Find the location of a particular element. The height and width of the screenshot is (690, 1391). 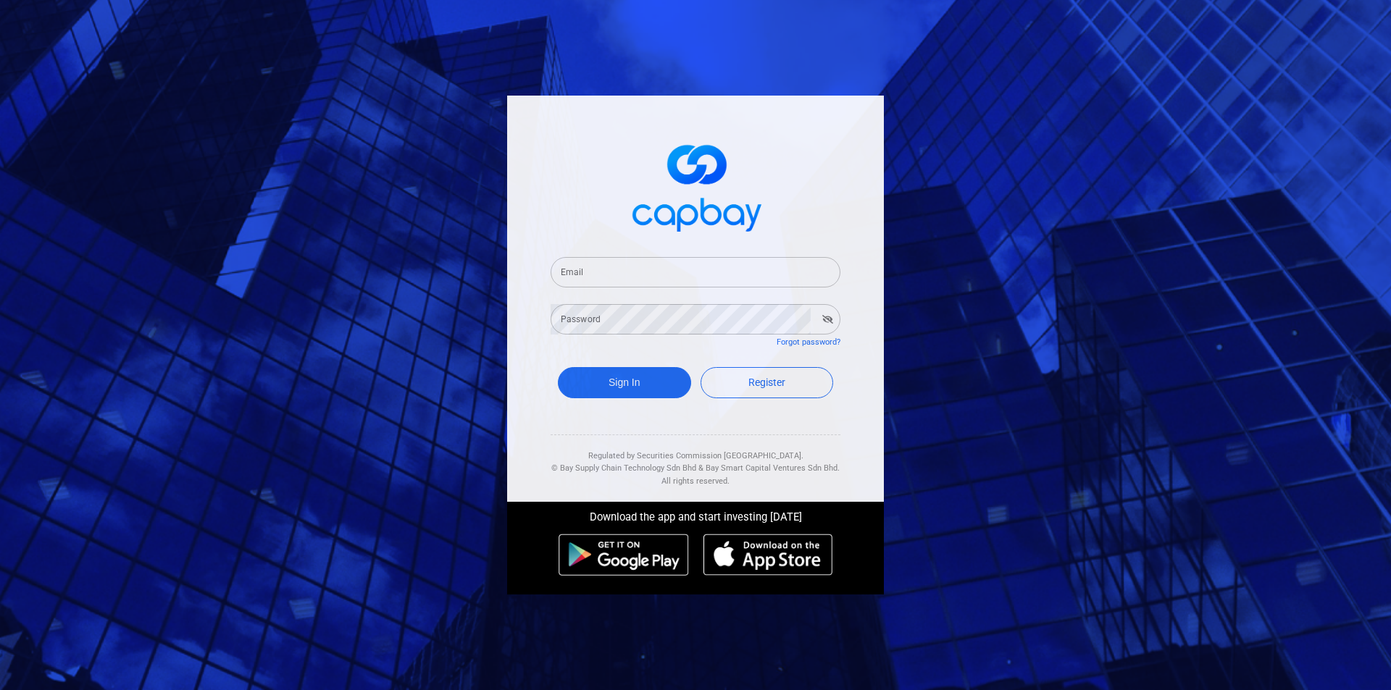

img: logo is located at coordinates (695, 185).